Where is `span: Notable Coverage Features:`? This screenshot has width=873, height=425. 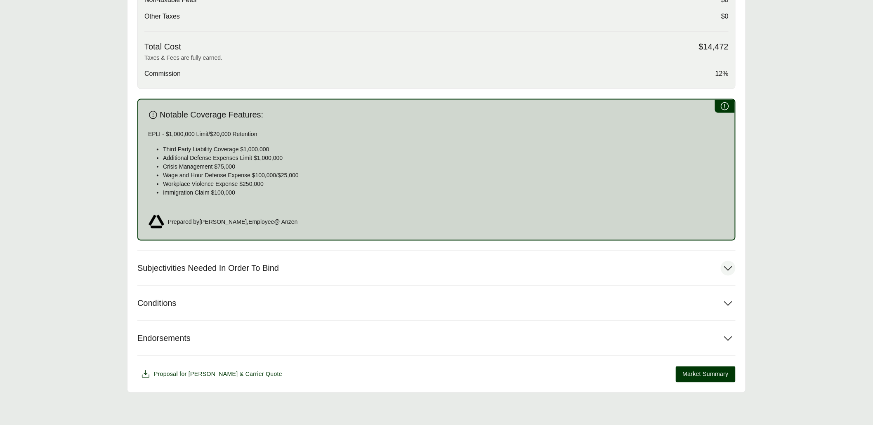
span: Notable Coverage Features: is located at coordinates (211, 115).